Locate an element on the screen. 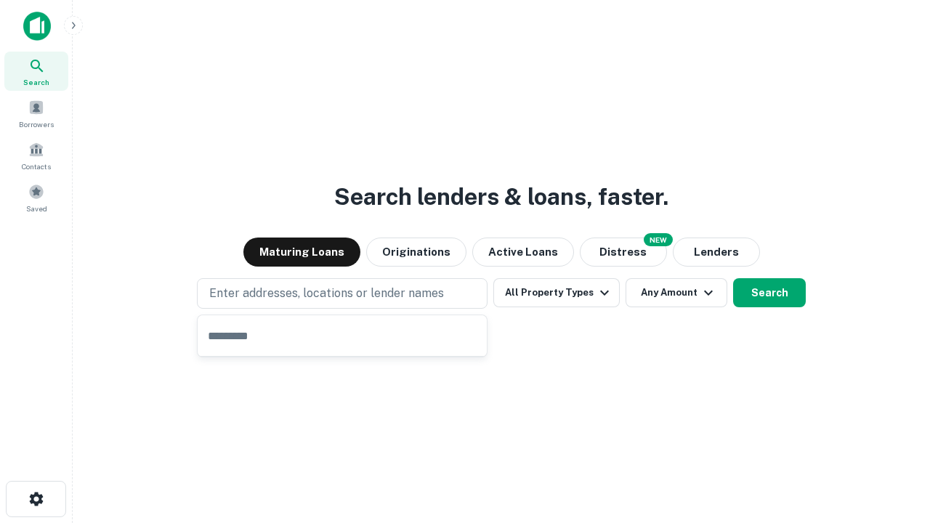 This screenshot has height=523, width=930. span: Search is located at coordinates (36, 82).